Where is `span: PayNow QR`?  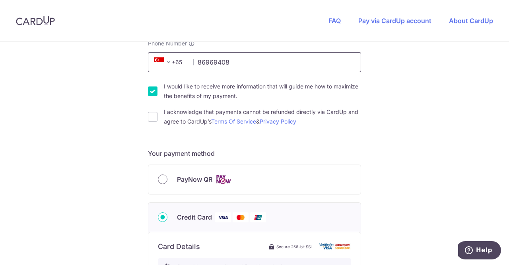 span: PayNow QR is located at coordinates (195, 179).